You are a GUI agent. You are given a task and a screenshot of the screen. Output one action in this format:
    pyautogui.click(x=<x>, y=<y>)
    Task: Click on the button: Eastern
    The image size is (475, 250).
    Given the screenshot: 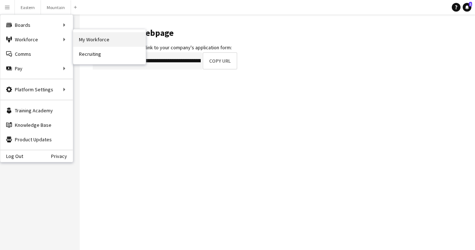 What is the action you would take?
    pyautogui.click(x=28, y=7)
    